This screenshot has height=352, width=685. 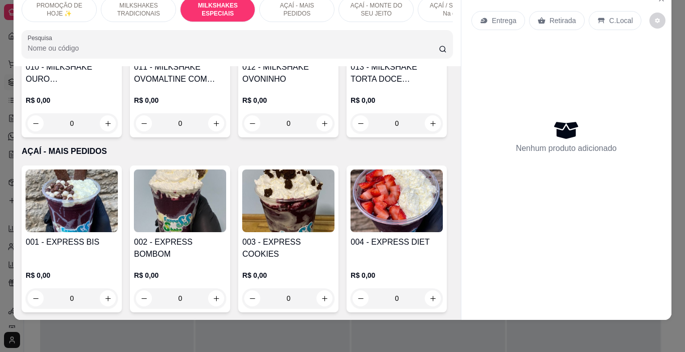 I want to click on h4: 004 - EXPRESS DIET, so click(x=396, y=242).